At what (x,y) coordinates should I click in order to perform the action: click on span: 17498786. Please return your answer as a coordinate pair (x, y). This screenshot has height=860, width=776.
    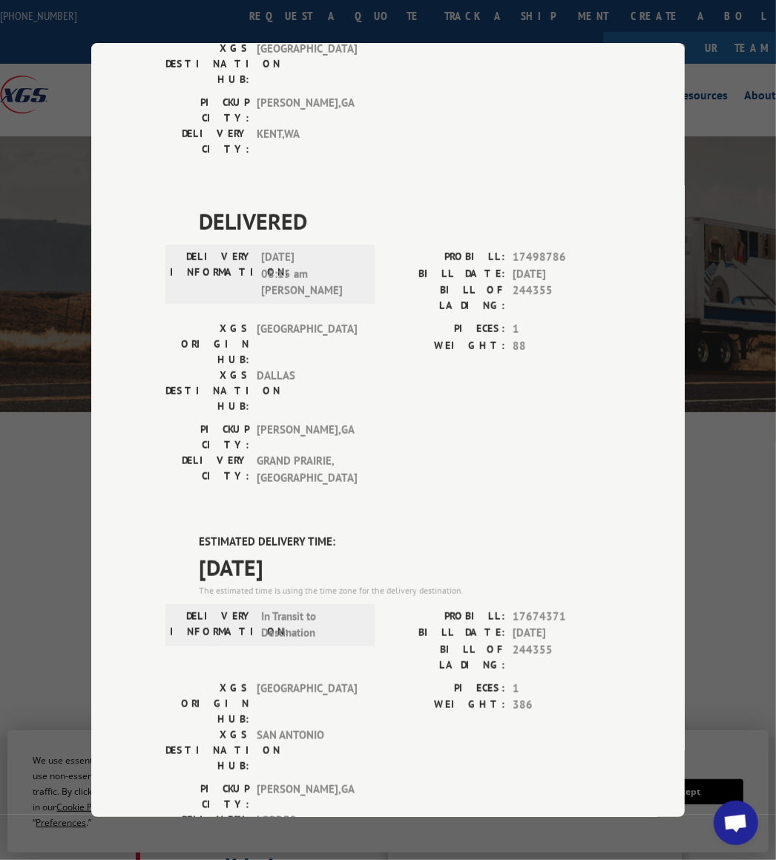
    Looking at the image, I should click on (561, 257).